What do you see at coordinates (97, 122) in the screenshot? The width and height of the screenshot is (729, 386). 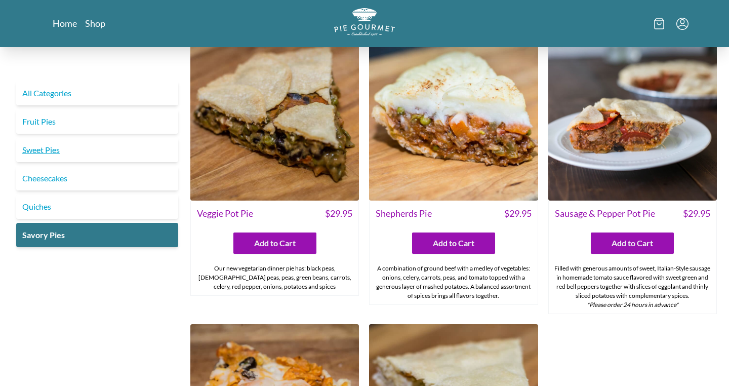 I see `a: Fruit Pies` at bounding box center [97, 122].